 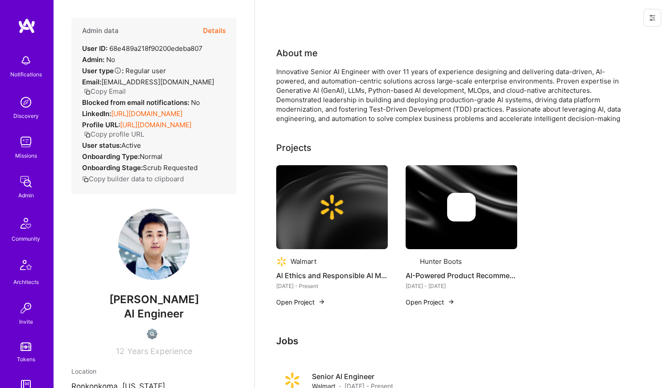 What do you see at coordinates (26, 359) in the screenshot?
I see `div: Tokens` at bounding box center [26, 359].